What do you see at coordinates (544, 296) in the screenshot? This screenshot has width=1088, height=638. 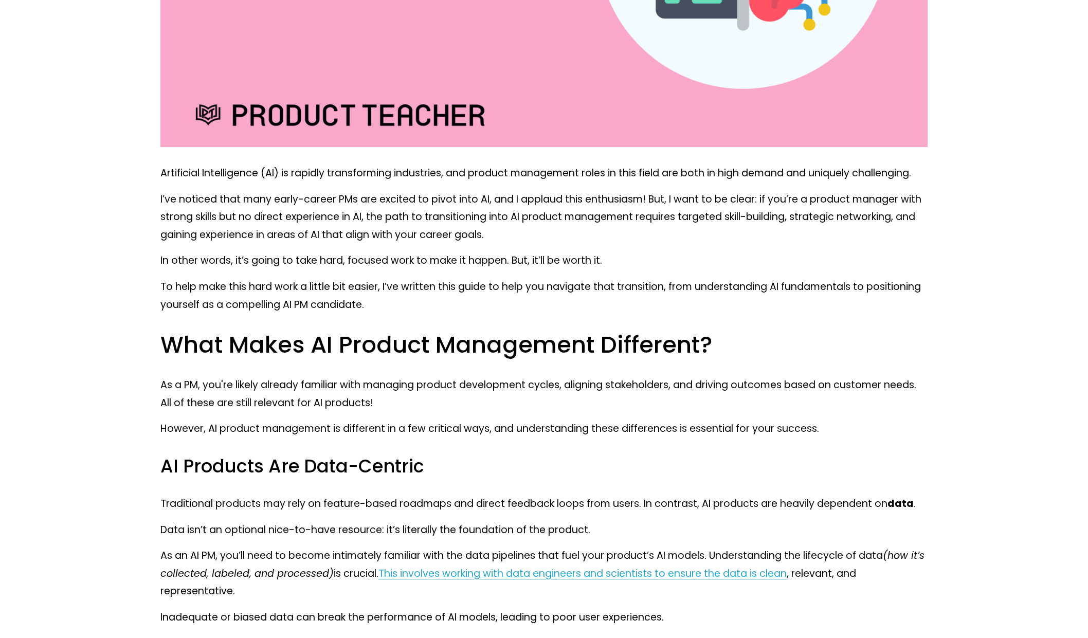 I see `p: To help make this hard work a little bit easier, I’ve written this guide to help you navigate tha...` at bounding box center [544, 296].